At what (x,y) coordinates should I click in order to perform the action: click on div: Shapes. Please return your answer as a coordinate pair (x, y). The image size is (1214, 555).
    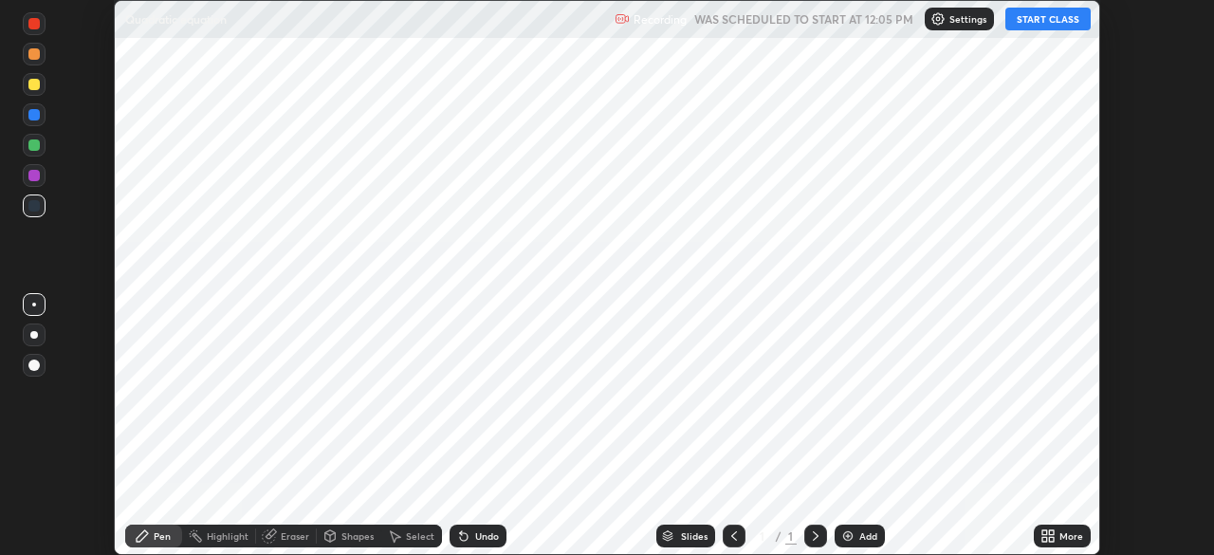
    Looking at the image, I should click on (358, 536).